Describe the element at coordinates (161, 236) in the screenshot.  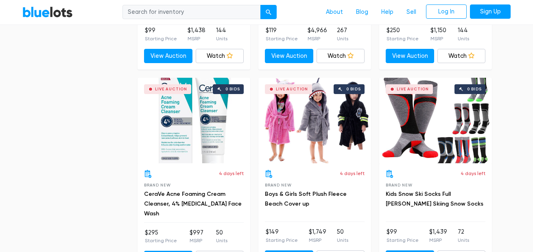
I see `li: $295` at that location.